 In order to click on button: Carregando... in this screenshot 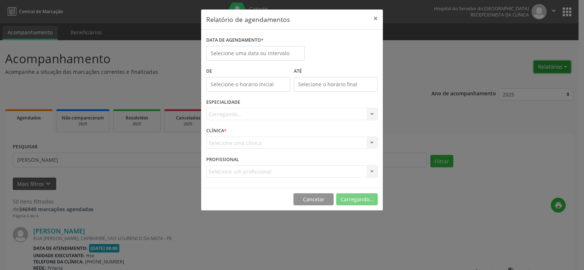, I will do `click(357, 199)`.